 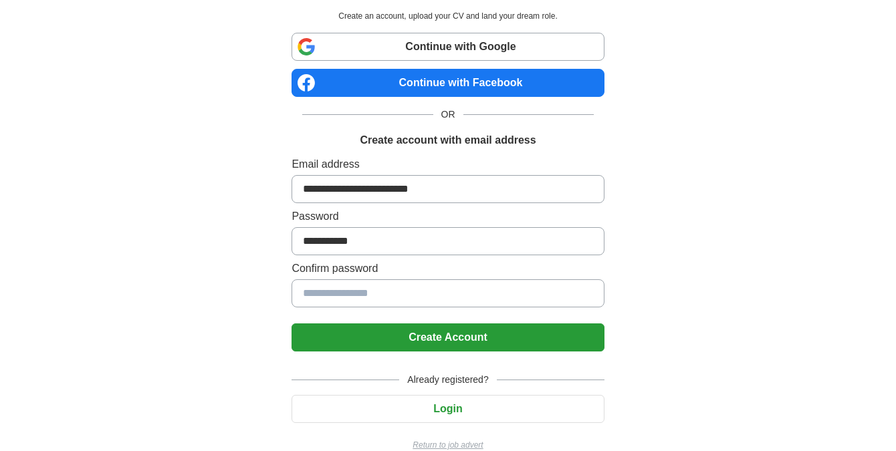 What do you see at coordinates (447, 16) in the screenshot?
I see `p: Create an account, upload your CV and land your dream role.` at bounding box center [447, 16].